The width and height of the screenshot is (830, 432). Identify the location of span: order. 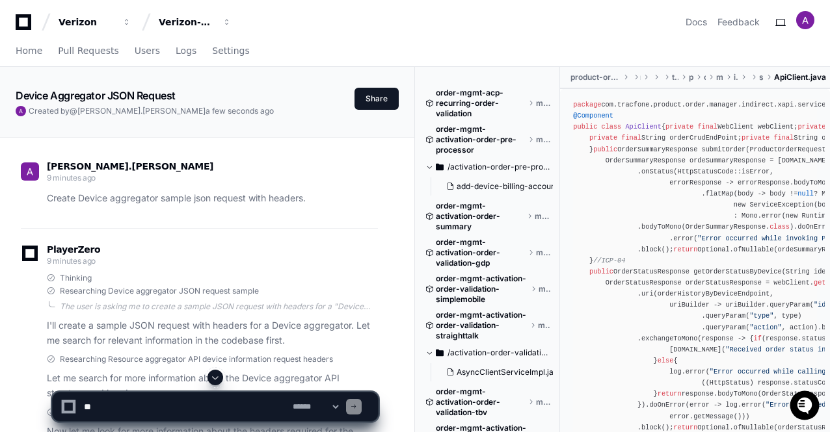
(704, 77).